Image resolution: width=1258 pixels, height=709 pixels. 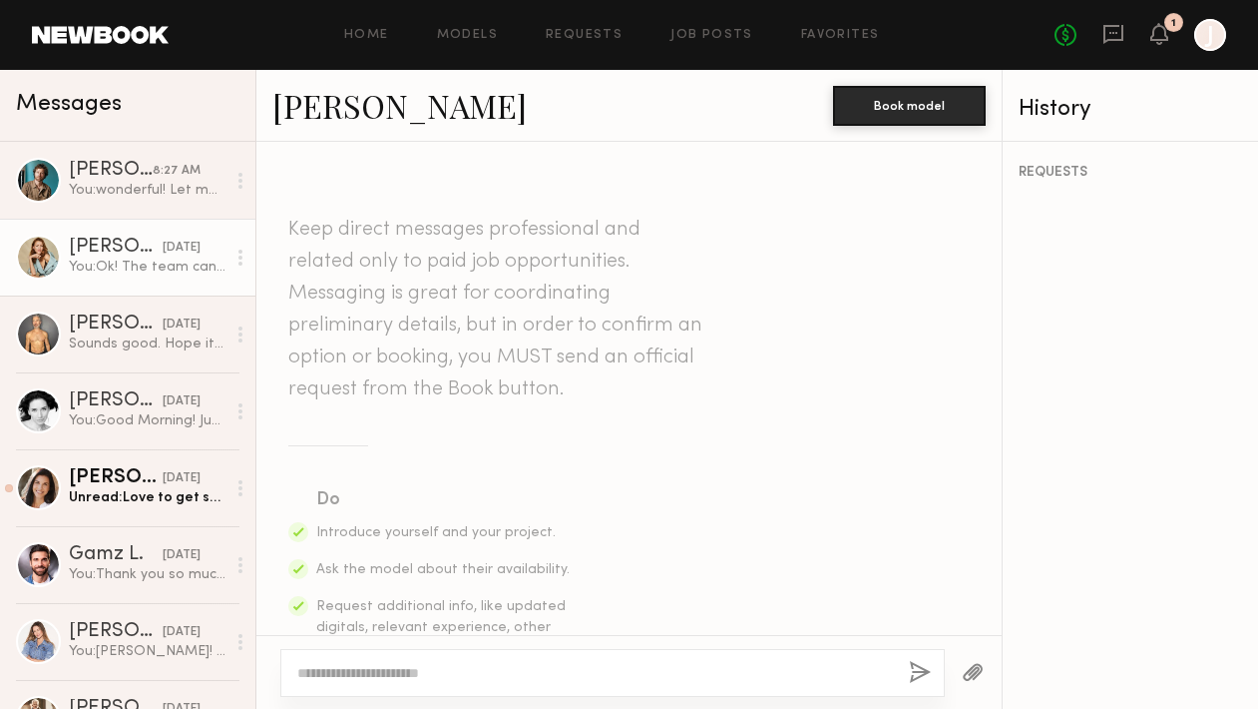 What do you see at coordinates (69, 104) in the screenshot?
I see `span: Messages` at bounding box center [69, 104].